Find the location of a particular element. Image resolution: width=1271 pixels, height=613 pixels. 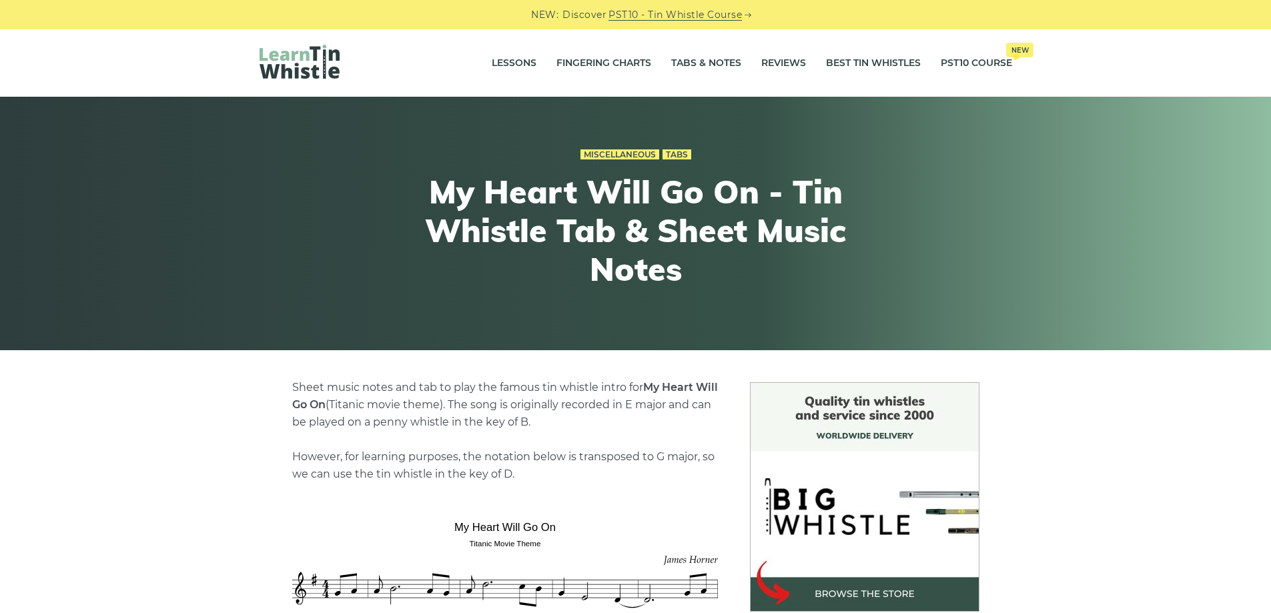

a: Reviews is located at coordinates (783, 63).